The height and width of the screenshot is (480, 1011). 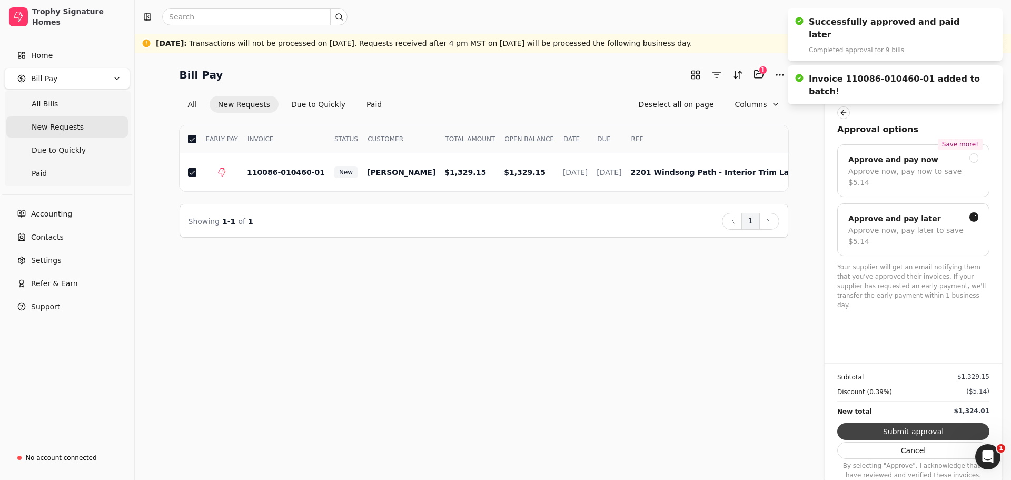 What do you see at coordinates (637, 139) in the screenshot?
I see `span: REF` at bounding box center [637, 139].